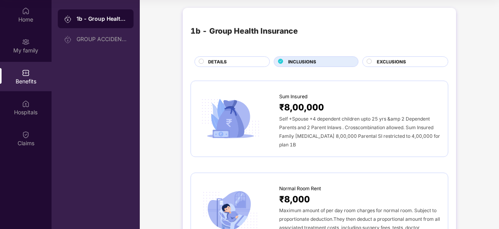 This screenshot has width=499, height=229. I want to click on img: svg+xml;base64,PHN2ZyBpZD0iQmVuZWZpdHMiIHhtbG5zPSJodHRwOi8vd3d3LnczLm9yZy8yMDAwL3N2ZyIgd2lkdGg9Ij..., so click(26, 73).